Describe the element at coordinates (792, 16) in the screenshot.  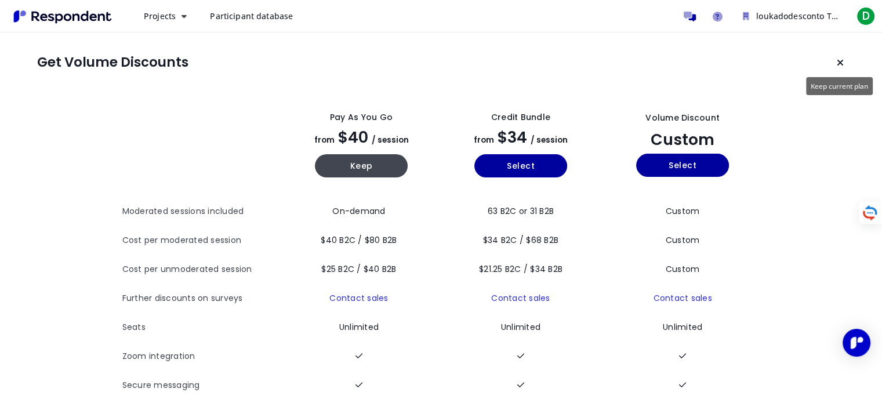
I see `button: loukadodesconto Team` at that location.